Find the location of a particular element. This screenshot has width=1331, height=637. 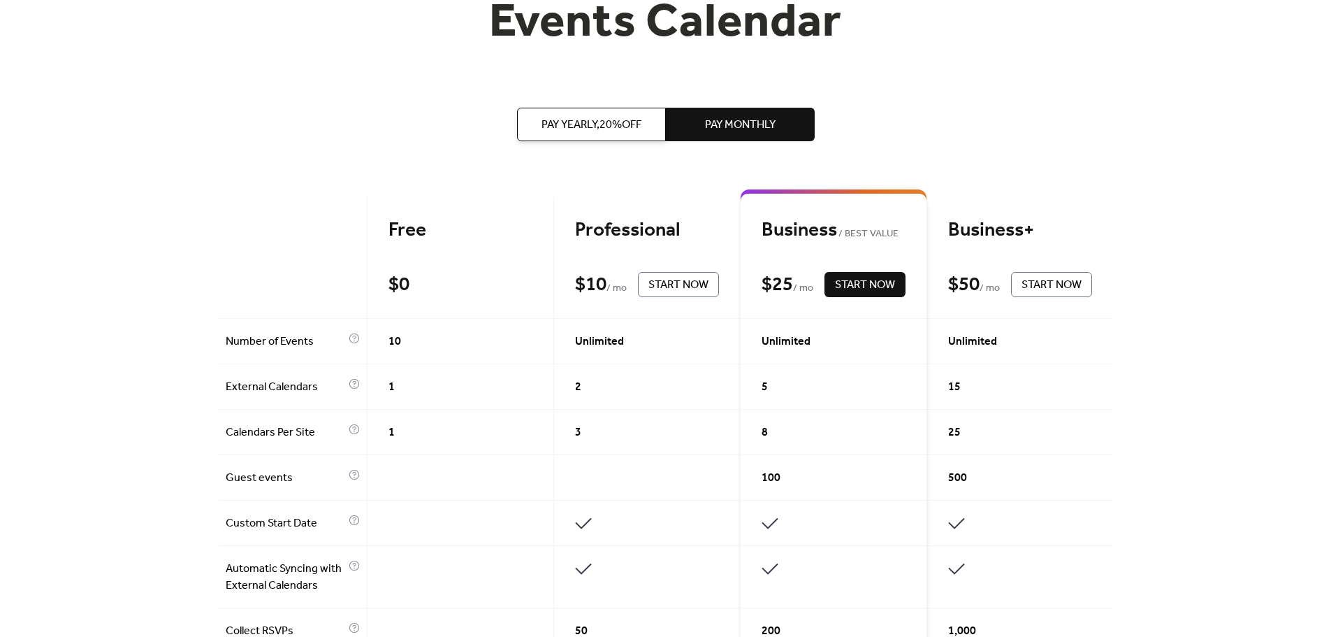

div: Free is located at coordinates (461, 230).